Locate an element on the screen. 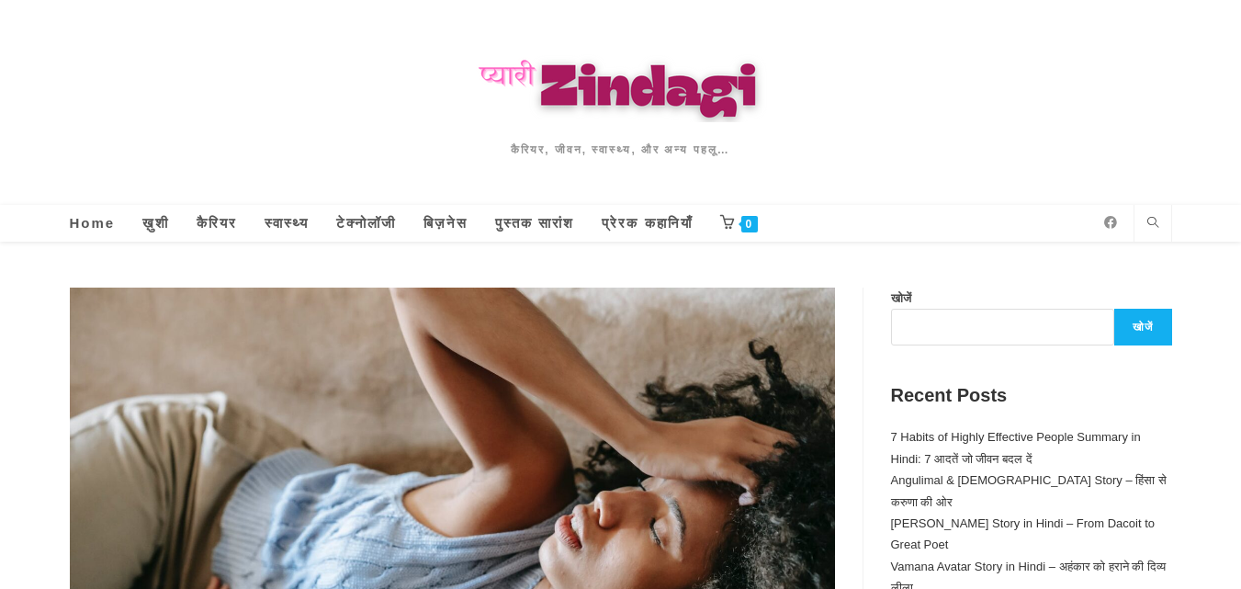 This screenshot has height=589, width=1241. h2: Recent Posts is located at coordinates (1032, 395).